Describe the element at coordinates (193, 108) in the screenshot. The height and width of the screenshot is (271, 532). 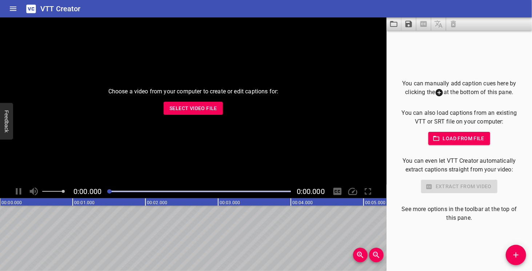
I see `span: Select Video File` at that location.